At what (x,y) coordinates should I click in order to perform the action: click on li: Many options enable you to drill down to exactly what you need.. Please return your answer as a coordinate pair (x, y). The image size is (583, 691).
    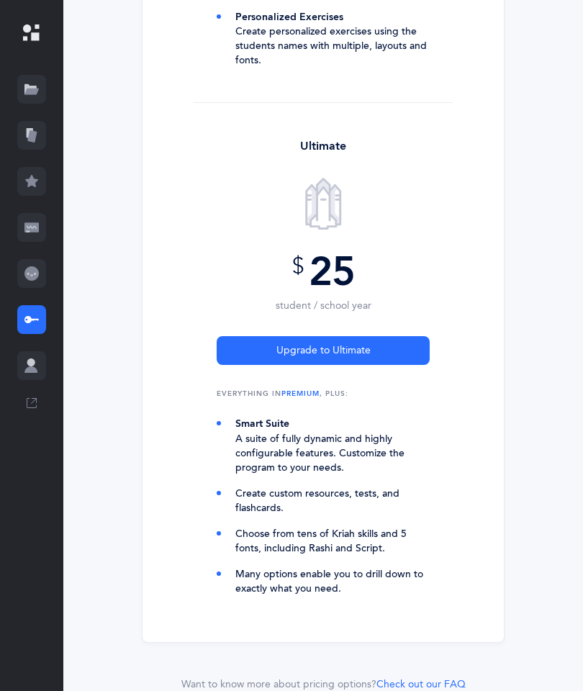
    Looking at the image, I should click on (323, 582).